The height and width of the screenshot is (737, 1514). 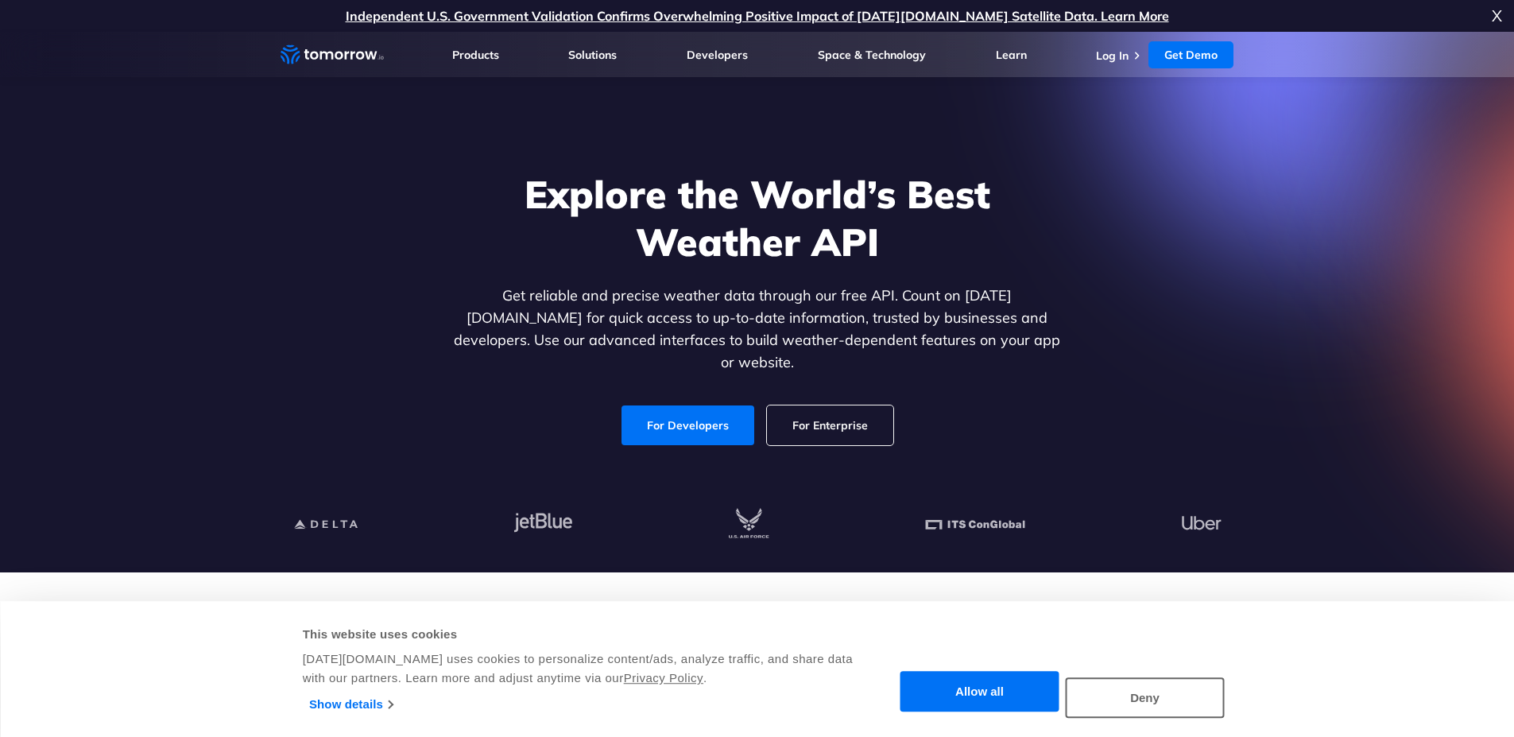 I want to click on button: Deny, so click(x=1145, y=697).